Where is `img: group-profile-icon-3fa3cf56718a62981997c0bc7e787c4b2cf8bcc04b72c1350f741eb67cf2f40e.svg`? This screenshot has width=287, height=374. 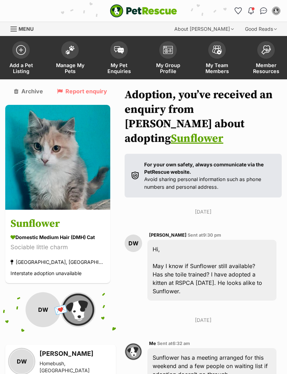 img: group-profile-icon-3fa3cf56718a62981997c0bc7e787c4b2cf8bcc04b72c1350f741eb67cf2f40e.svg is located at coordinates (168, 50).